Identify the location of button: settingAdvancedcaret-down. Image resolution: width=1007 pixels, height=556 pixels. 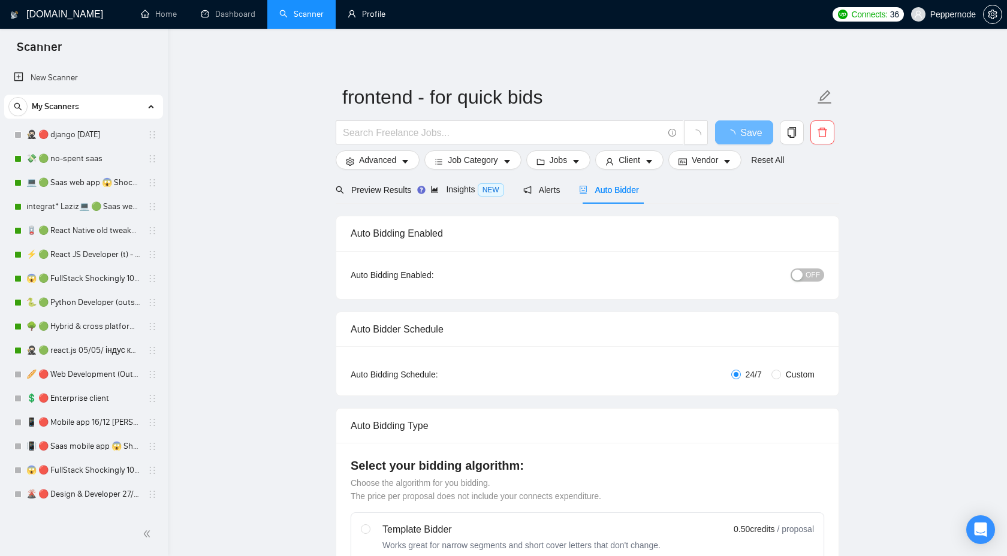
(378, 160).